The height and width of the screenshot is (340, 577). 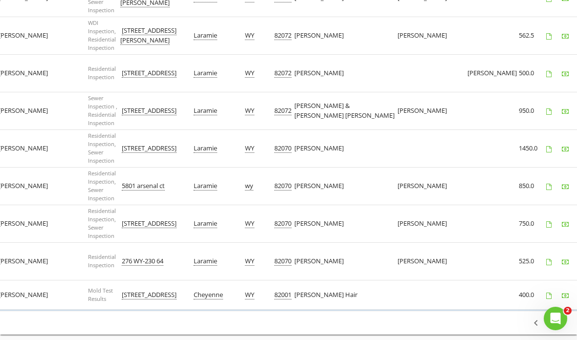 What do you see at coordinates (568, 311) in the screenshot?
I see `span: 2` at bounding box center [568, 311].